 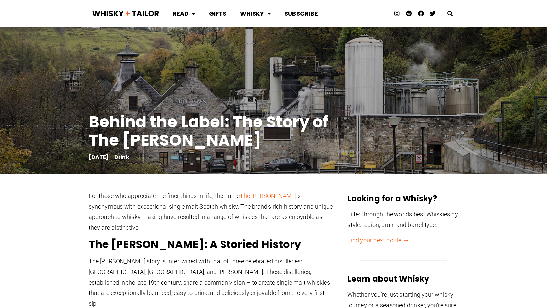 I want to click on h3: Learn about Whisky, so click(x=403, y=279).